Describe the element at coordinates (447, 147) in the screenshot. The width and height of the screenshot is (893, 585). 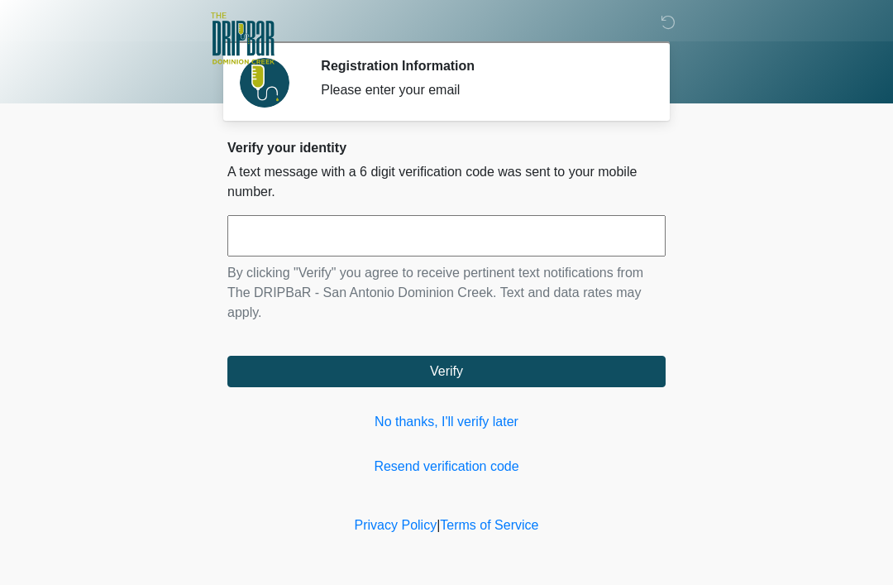
I see `h2: Verify your identity` at that location.